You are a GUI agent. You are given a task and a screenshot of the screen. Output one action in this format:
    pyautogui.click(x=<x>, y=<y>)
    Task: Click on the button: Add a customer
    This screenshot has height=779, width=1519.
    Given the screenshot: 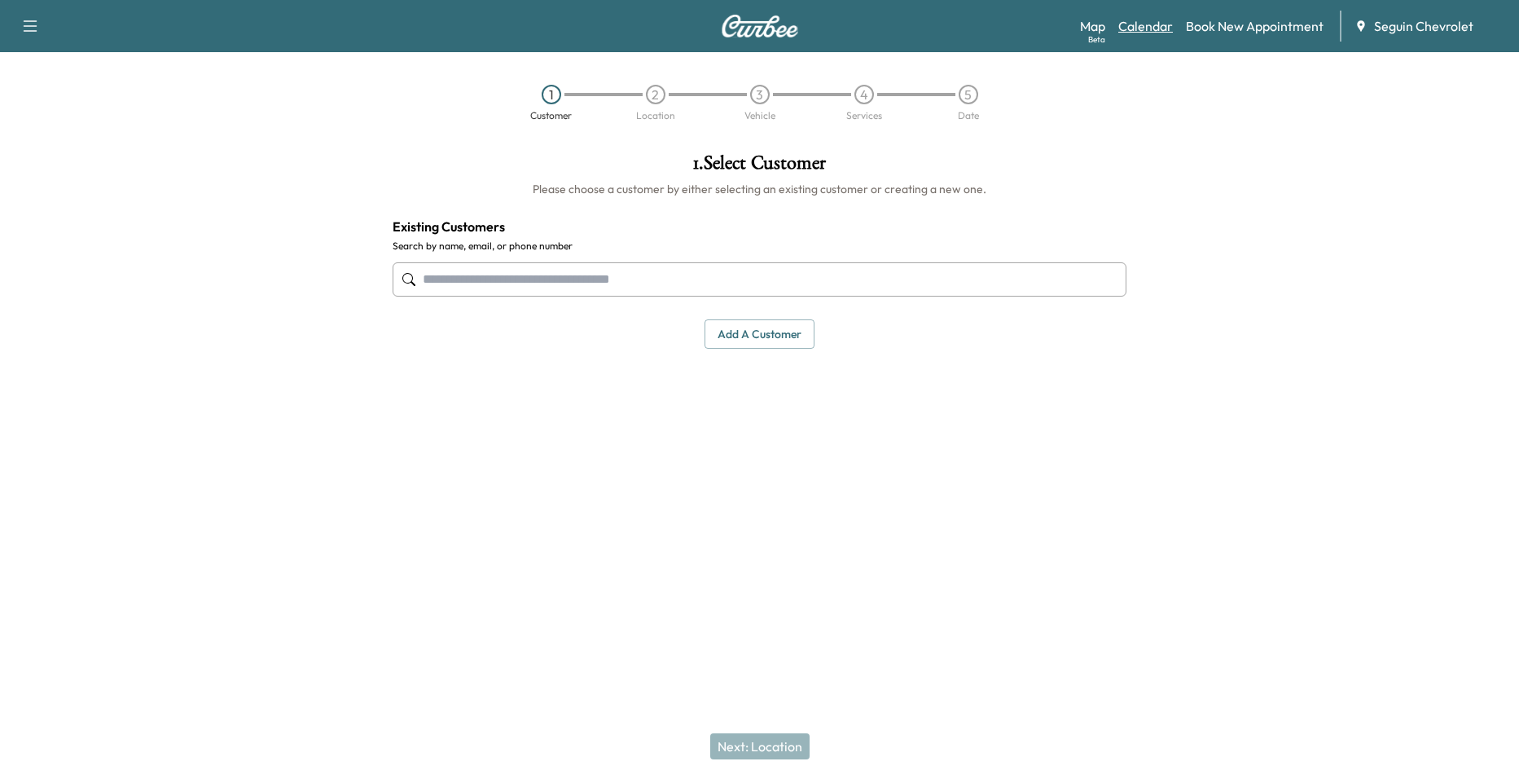 What is the action you would take?
    pyautogui.click(x=759, y=334)
    